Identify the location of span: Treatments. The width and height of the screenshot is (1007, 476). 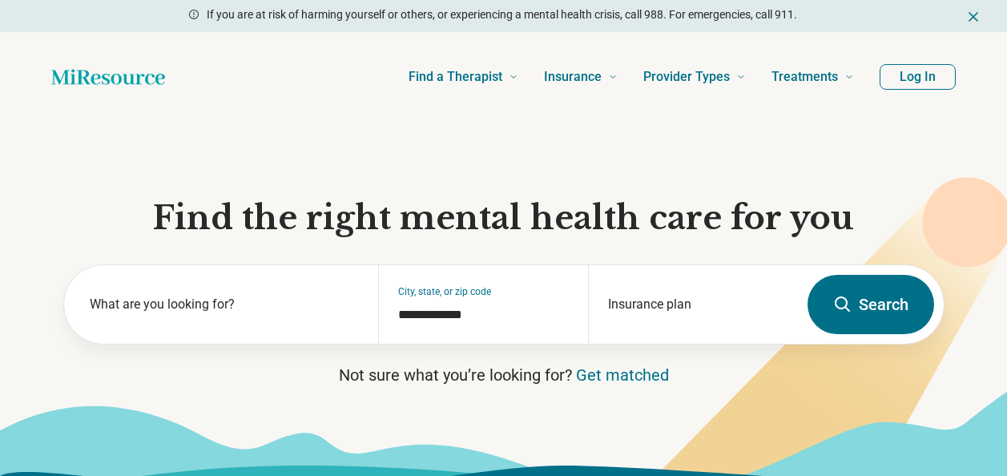
(804, 77).